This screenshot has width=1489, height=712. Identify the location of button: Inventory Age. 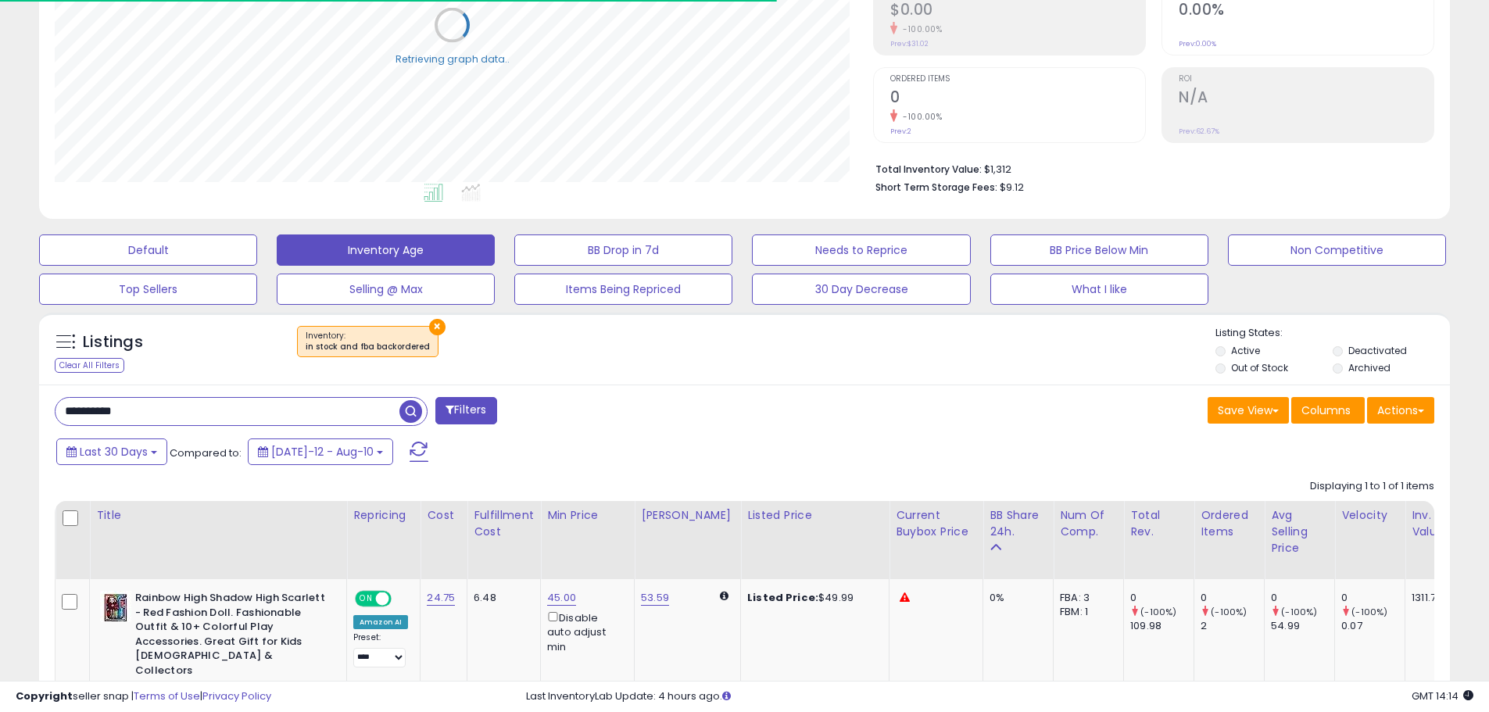
(385, 250).